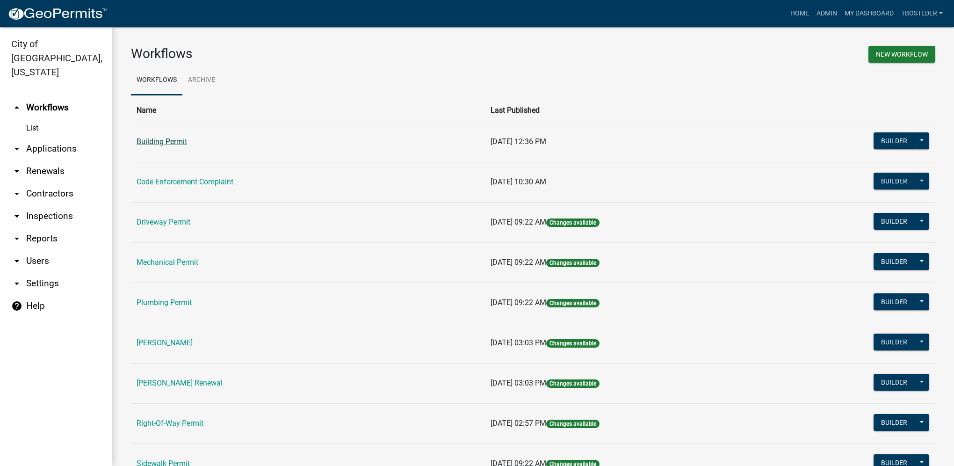 Image resolution: width=954 pixels, height=466 pixels. I want to click on a: Workflows, so click(157, 80).